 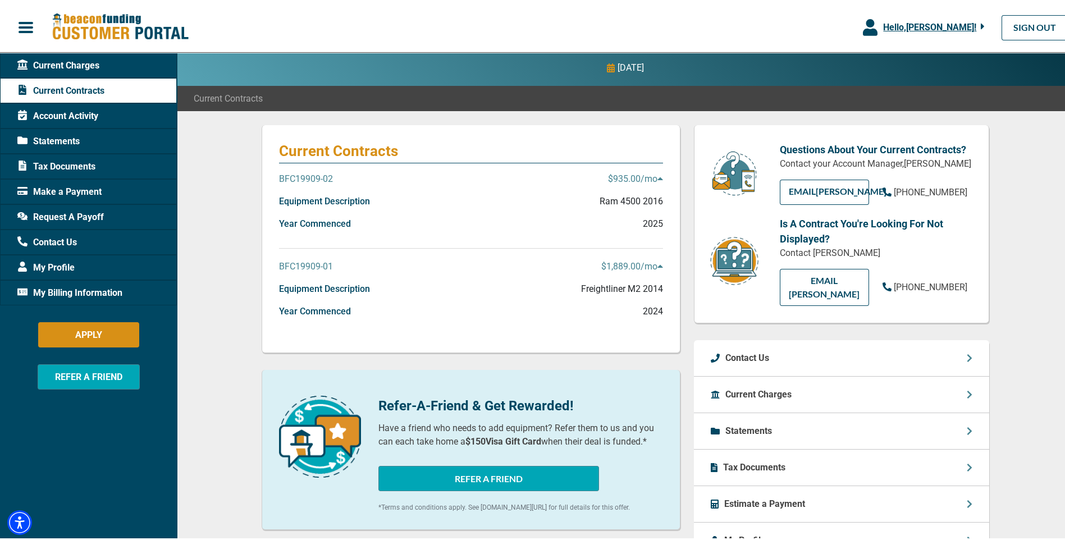 I want to click on span: Request A Payoff, so click(x=61, y=215).